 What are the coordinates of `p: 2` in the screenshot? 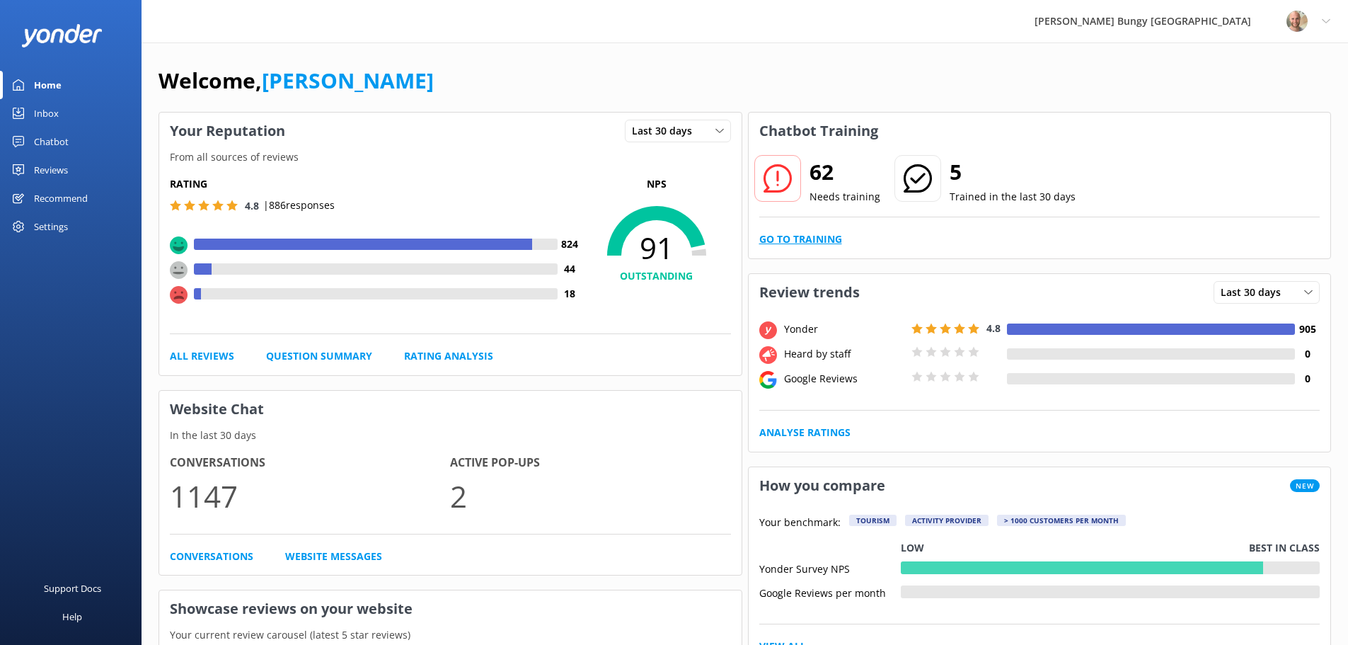 It's located at (590, 495).